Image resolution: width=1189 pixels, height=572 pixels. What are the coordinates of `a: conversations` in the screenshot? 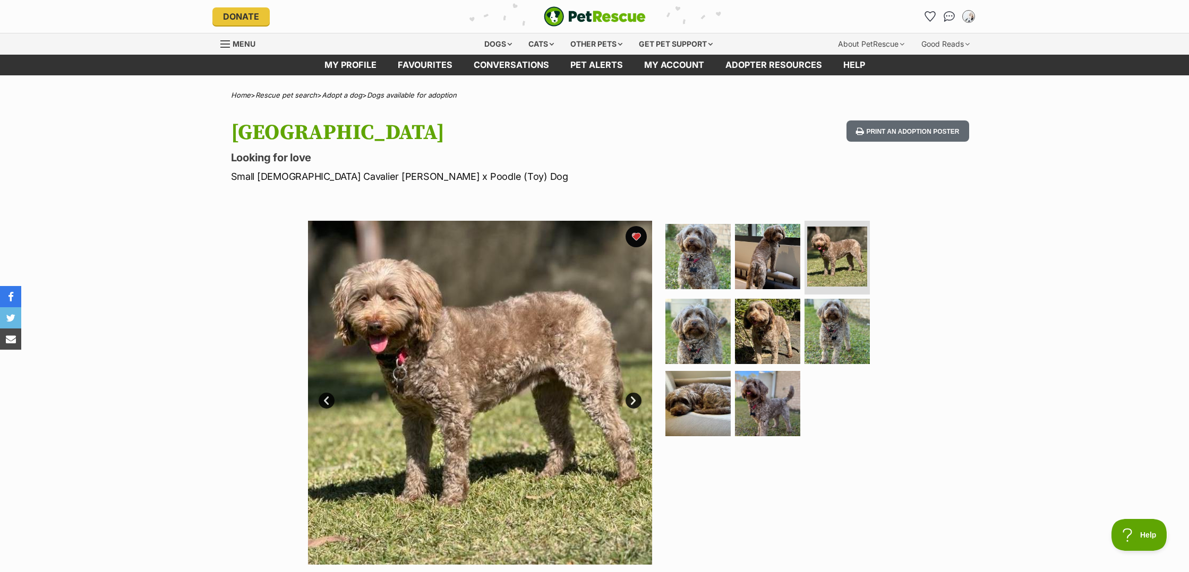 It's located at (511, 65).